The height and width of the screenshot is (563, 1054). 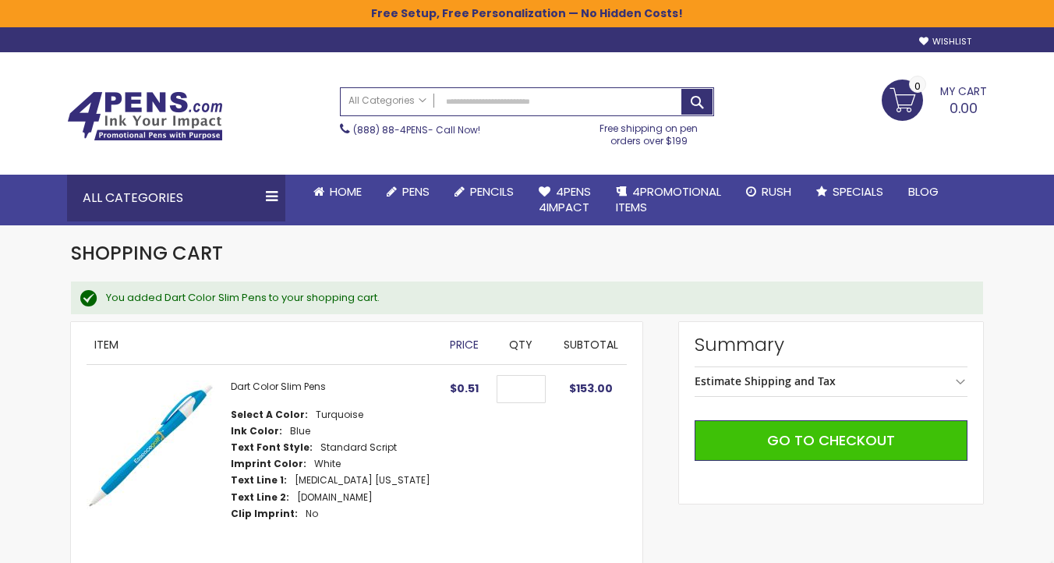 I want to click on span: Qty, so click(x=521, y=345).